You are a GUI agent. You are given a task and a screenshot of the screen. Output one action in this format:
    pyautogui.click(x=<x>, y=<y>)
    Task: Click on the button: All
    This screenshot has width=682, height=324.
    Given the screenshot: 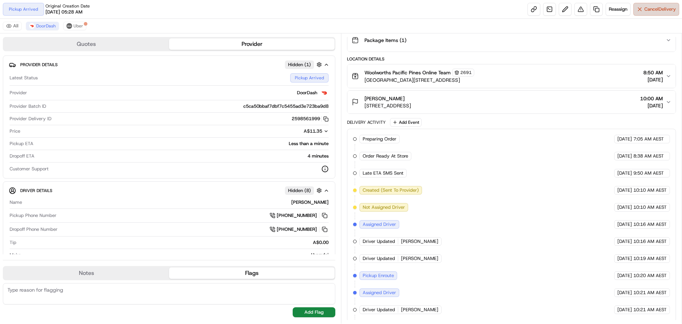 What is the action you would take?
    pyautogui.click(x=12, y=26)
    